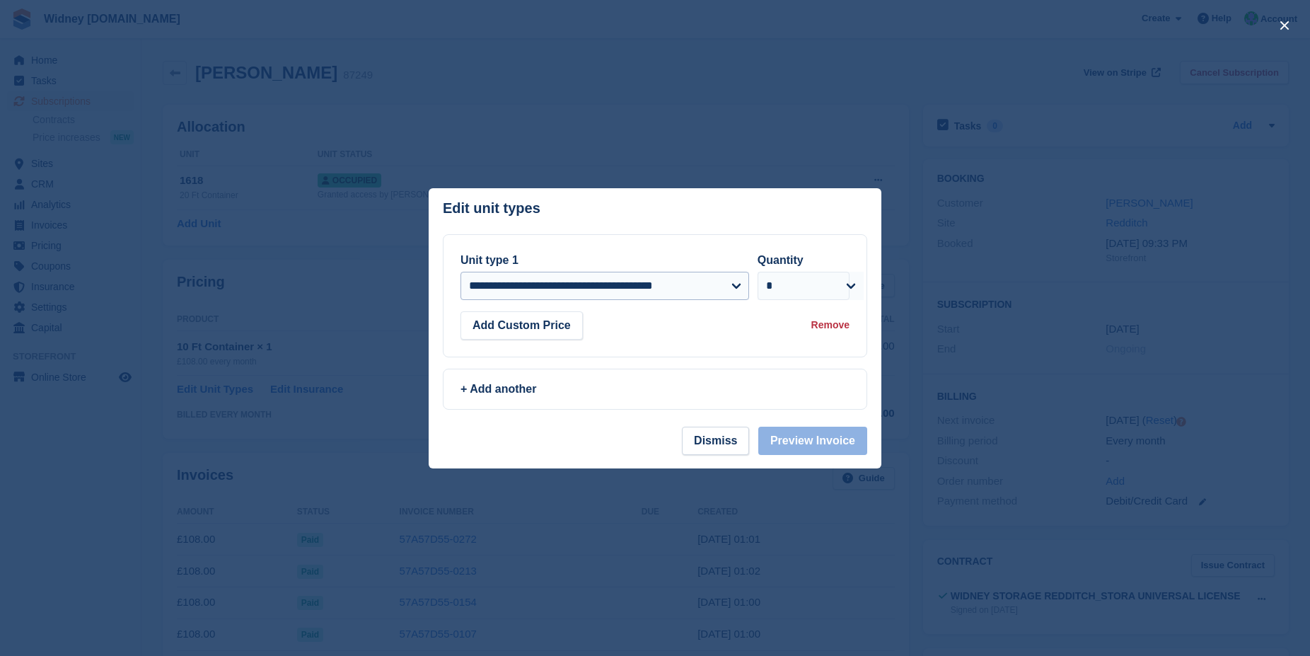 The width and height of the screenshot is (1310, 656). Describe the element at coordinates (715, 441) in the screenshot. I see `button: Dismiss` at that location.